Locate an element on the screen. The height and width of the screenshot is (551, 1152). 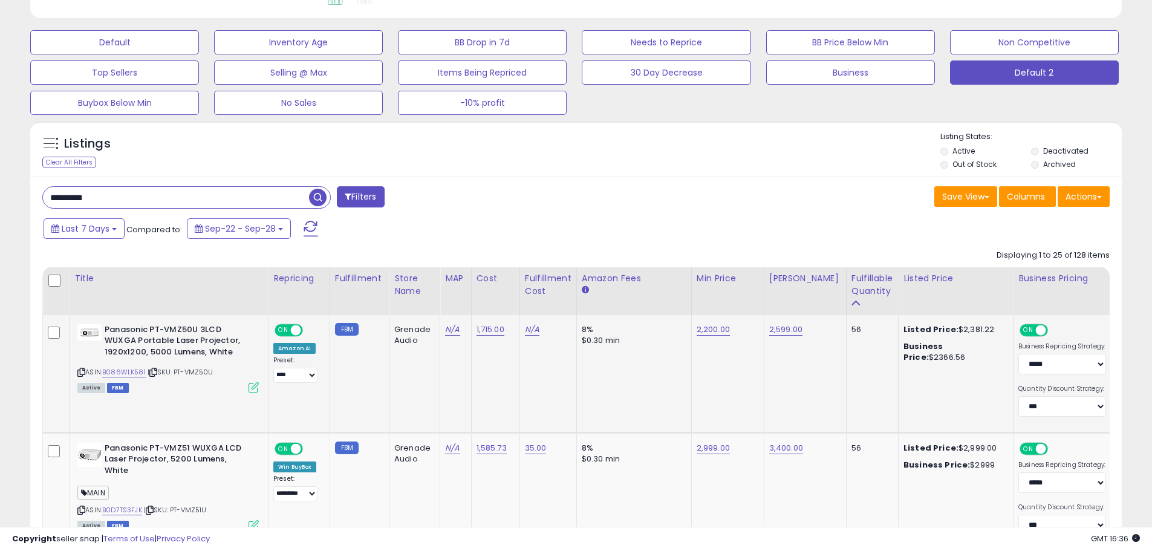
button: Non Competitive is located at coordinates (1034, 42).